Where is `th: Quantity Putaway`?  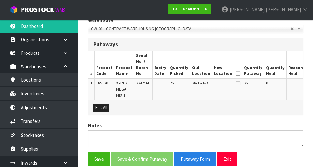
th: Quantity Putaway is located at coordinates (254, 65).